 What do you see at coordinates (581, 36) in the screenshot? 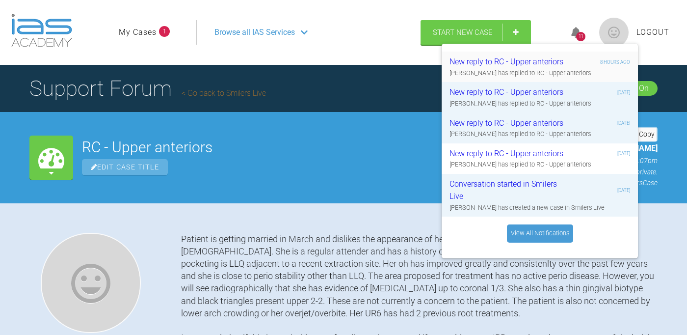
I see `div: 11` at bounding box center [581, 36].